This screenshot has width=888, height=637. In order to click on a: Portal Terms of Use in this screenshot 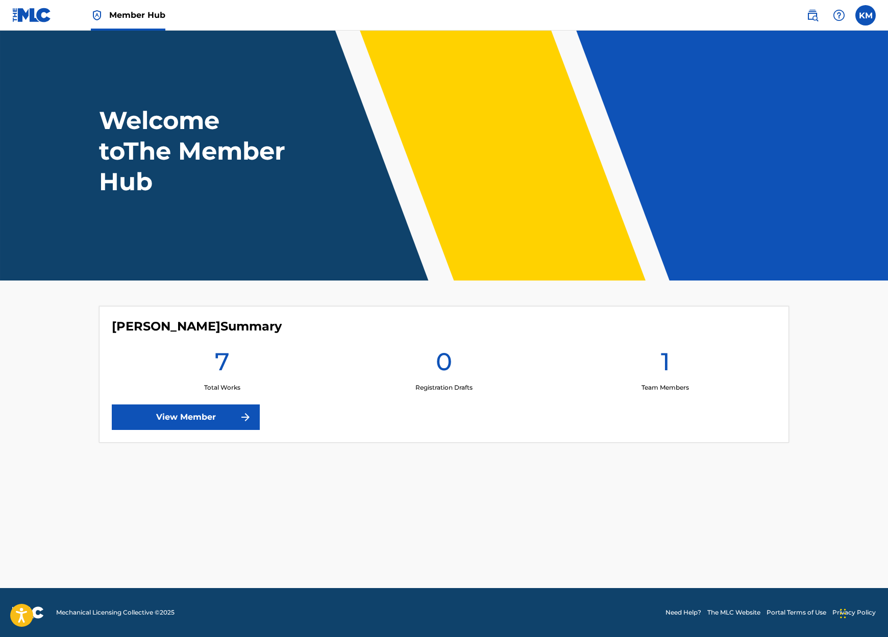, I will do `click(796, 613)`.